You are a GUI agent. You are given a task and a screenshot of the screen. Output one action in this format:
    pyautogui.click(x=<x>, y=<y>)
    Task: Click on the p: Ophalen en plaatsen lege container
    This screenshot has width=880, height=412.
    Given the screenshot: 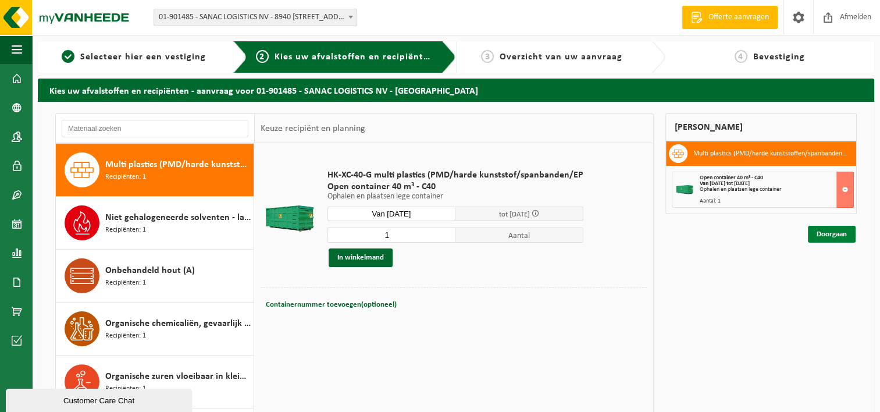 What is the action you would take?
    pyautogui.click(x=455, y=197)
    